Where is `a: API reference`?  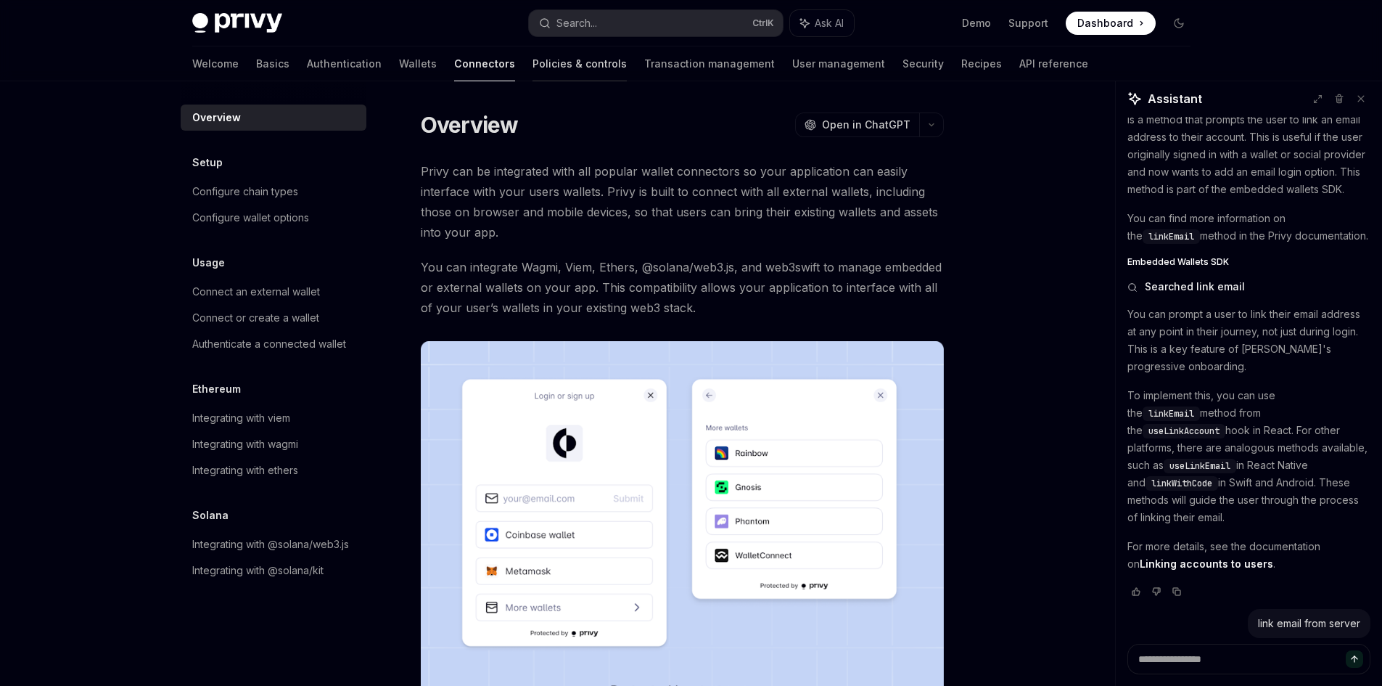
a: API reference is located at coordinates (1054, 64).